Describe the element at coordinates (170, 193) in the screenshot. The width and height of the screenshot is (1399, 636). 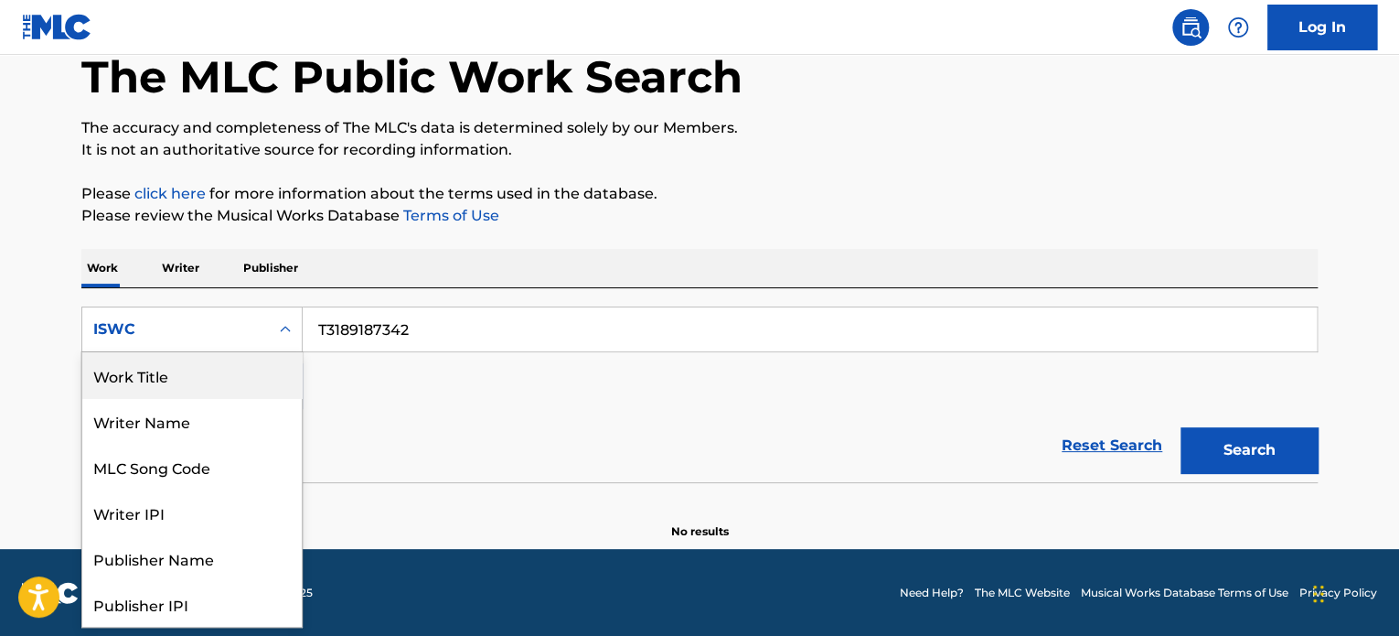
I see `a: click here` at that location.